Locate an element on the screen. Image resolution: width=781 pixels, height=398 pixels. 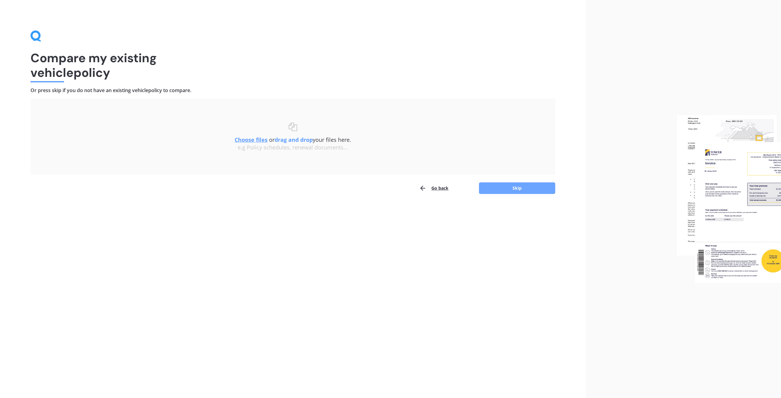
h4: Or press skip if you do not have an existing vehicle policy to compare. is located at coordinates (293, 90).